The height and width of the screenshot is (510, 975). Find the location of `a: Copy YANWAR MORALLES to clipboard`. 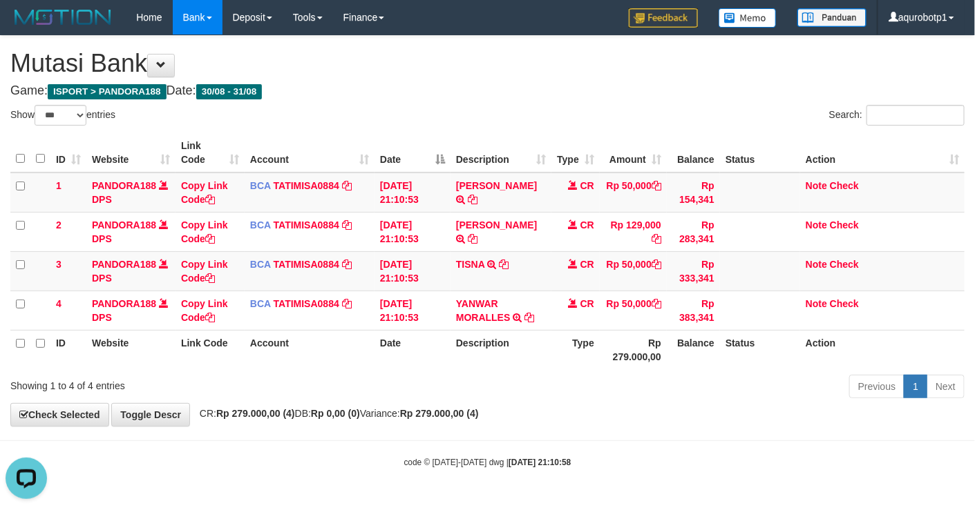

a: Copy YANWAR MORALLES to clipboard is located at coordinates (529, 318).